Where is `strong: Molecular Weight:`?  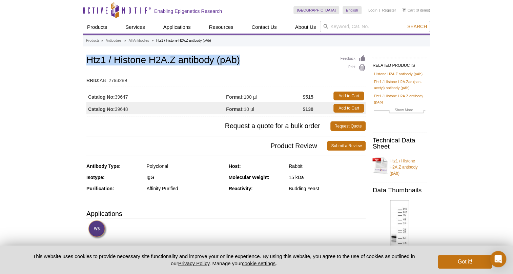 strong: Molecular Weight: is located at coordinates (249, 177).